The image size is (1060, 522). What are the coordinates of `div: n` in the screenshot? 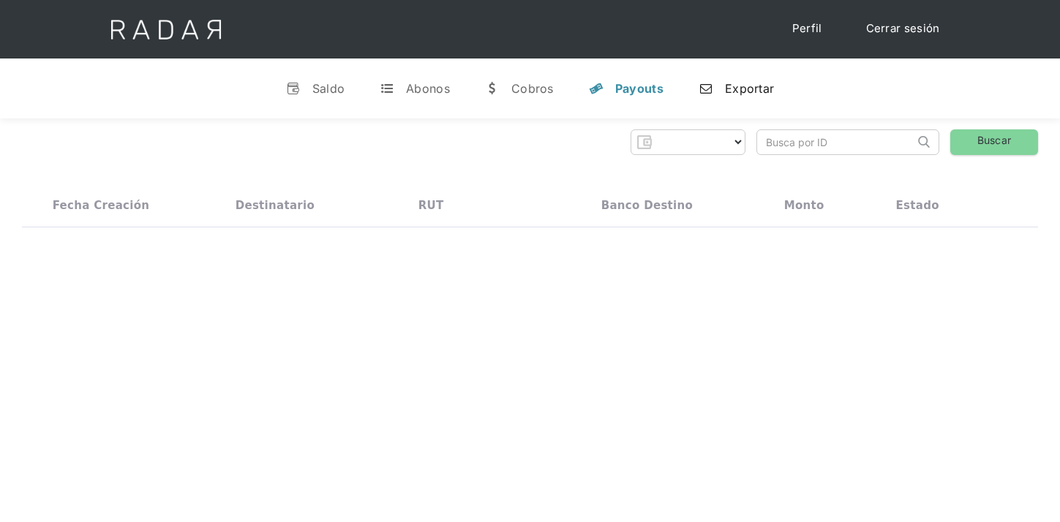 It's located at (706, 89).